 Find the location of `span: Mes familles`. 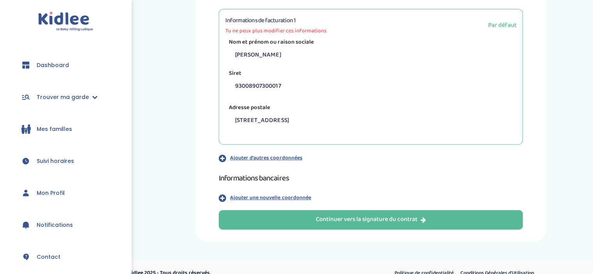

span: Mes familles is located at coordinates (54, 129).